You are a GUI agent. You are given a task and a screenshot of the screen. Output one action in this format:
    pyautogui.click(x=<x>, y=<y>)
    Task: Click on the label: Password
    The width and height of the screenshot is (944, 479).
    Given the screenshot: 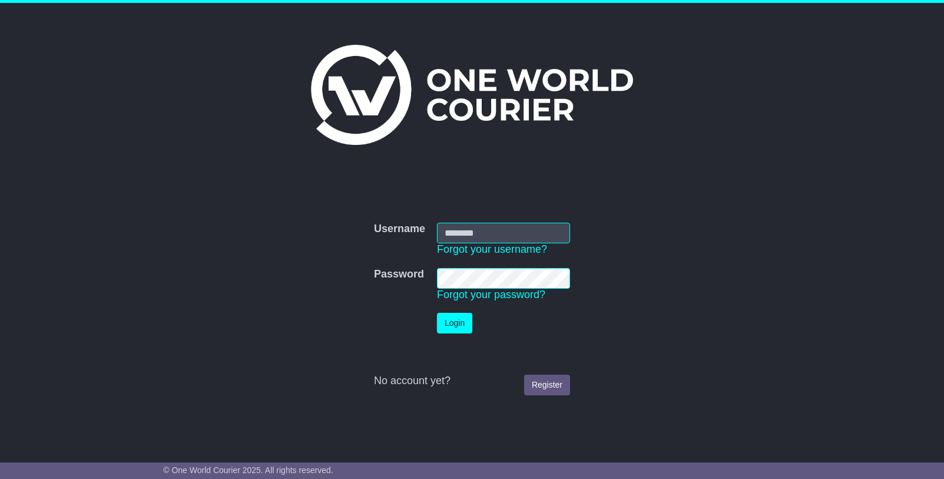 What is the action you would take?
    pyautogui.click(x=399, y=275)
    